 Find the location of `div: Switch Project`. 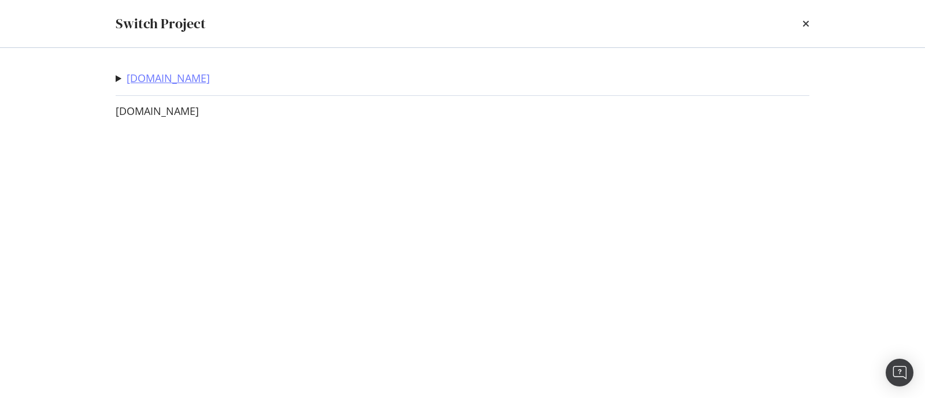

div: Switch Project is located at coordinates (161, 24).